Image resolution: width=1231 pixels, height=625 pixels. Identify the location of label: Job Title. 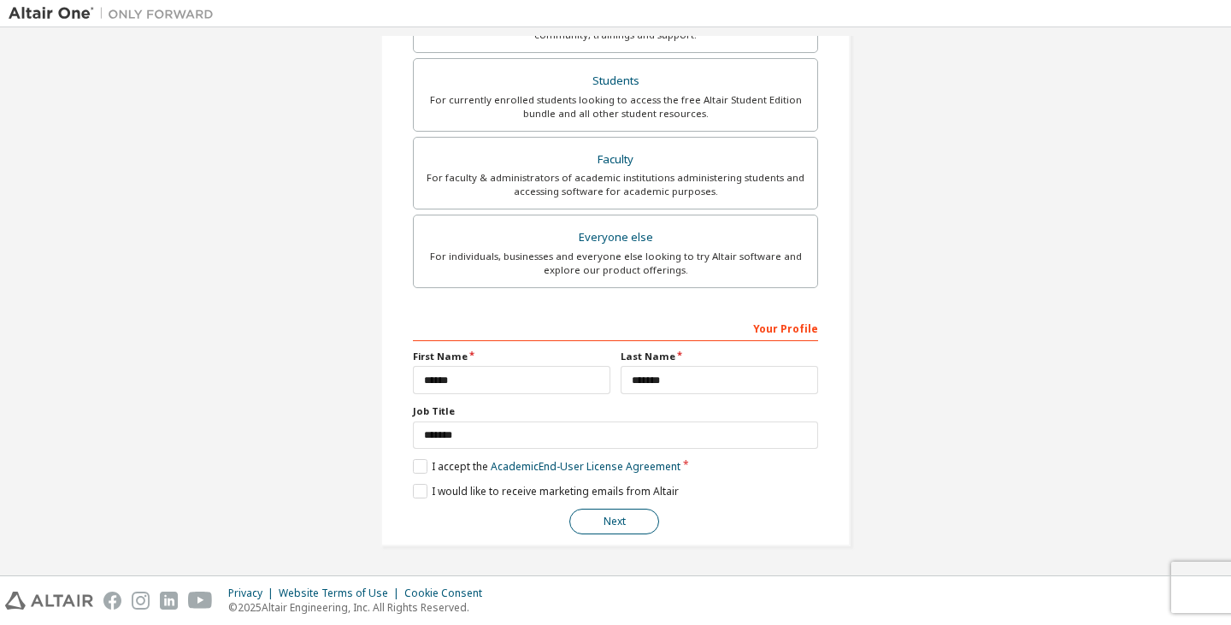
(615, 411).